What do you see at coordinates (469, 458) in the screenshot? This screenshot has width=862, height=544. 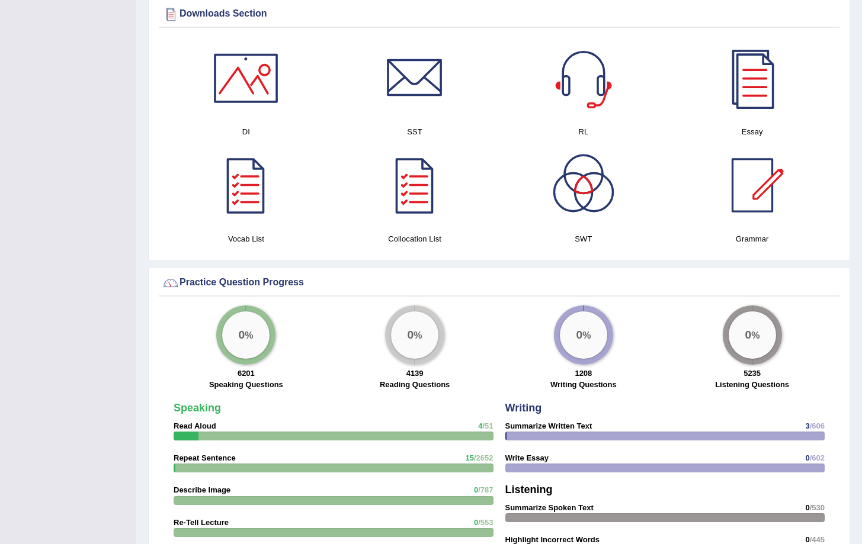 I see `span: 15` at bounding box center [469, 458].